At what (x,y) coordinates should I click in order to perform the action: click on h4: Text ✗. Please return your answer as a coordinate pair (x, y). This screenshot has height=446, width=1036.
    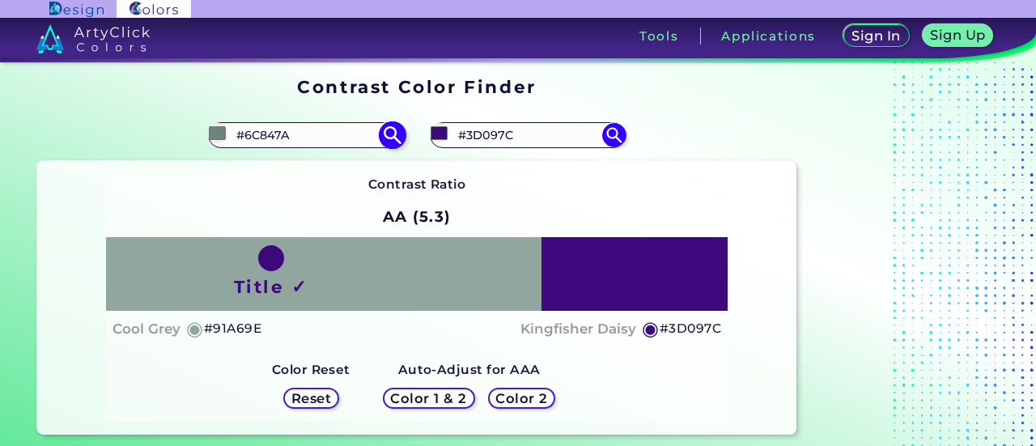
    Looking at the image, I should click on (577, 274).